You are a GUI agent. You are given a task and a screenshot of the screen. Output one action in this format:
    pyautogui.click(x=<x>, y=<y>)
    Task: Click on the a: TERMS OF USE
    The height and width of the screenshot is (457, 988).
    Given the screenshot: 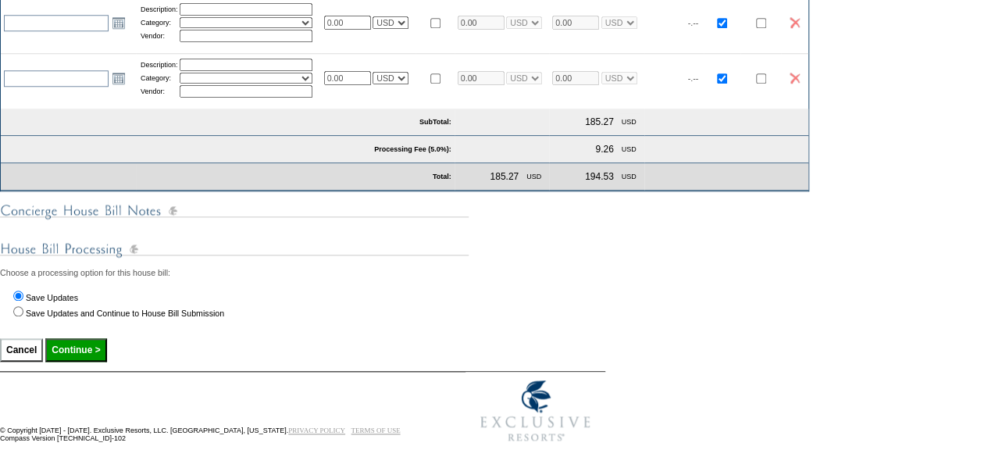 What is the action you would take?
    pyautogui.click(x=376, y=430)
    